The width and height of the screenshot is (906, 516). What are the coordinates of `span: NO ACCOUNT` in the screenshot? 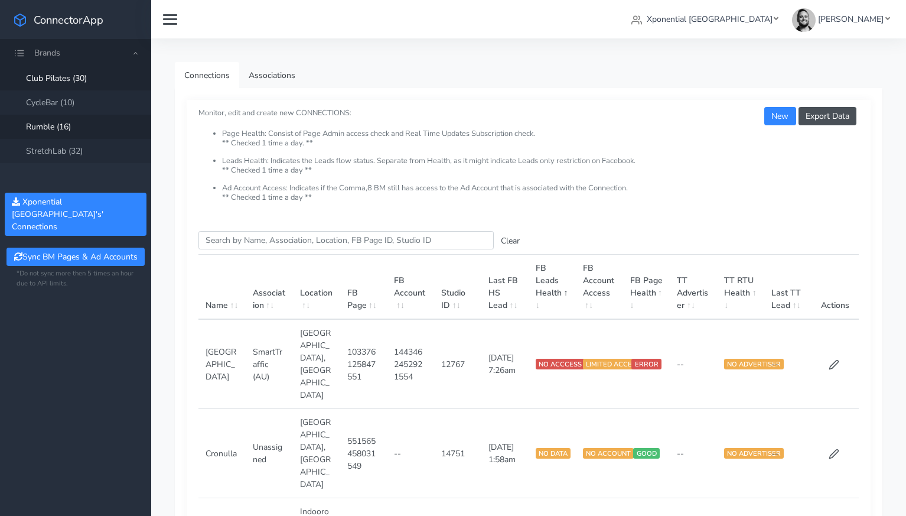 It's located at (608, 453).